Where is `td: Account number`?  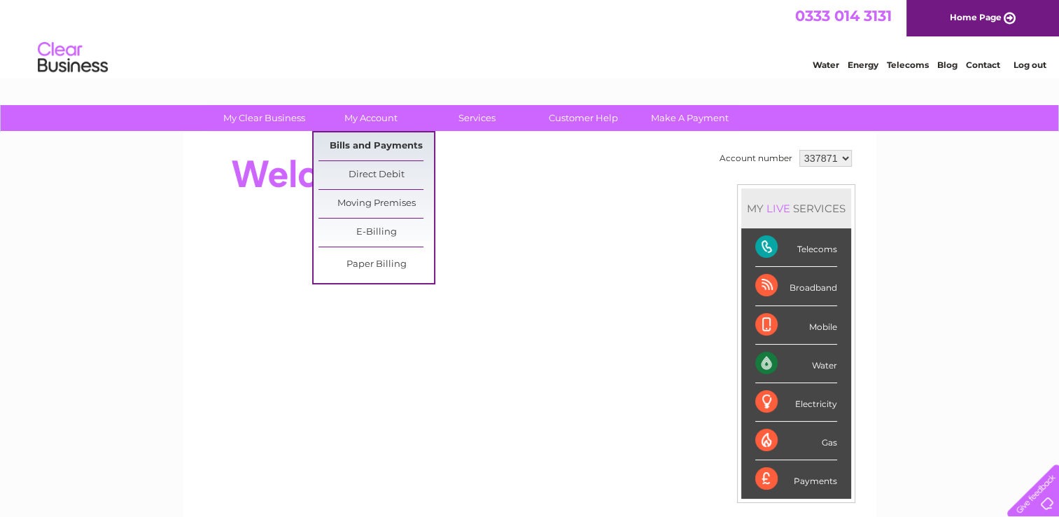 td: Account number is located at coordinates (756, 158).